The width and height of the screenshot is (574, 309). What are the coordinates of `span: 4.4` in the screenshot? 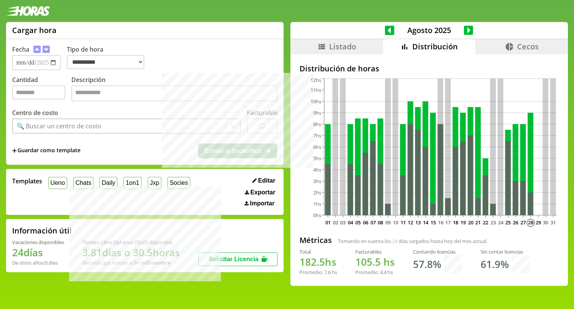 It's located at (383, 272).